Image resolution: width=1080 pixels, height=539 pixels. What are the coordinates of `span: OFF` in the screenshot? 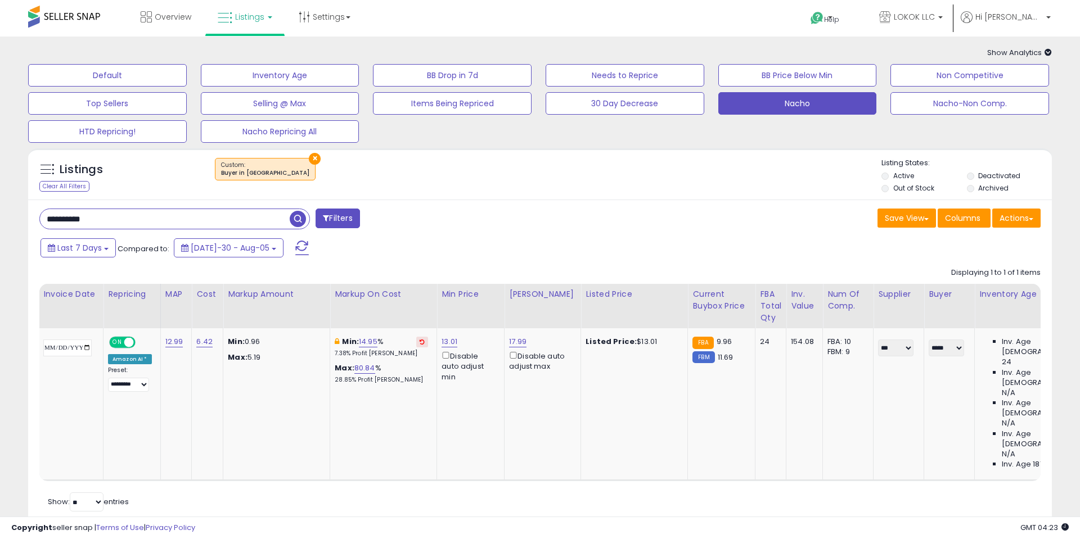 It's located at (143, 342).